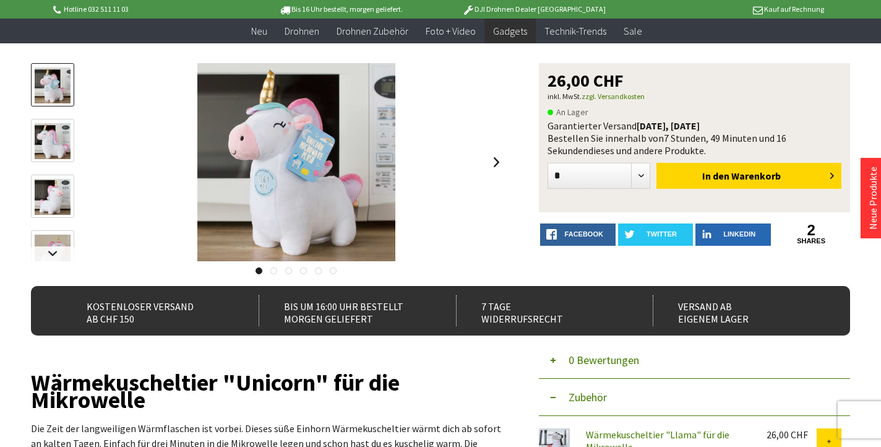 This screenshot has height=447, width=881. Describe the element at coordinates (661, 234) in the screenshot. I see `span: twitter` at that location.